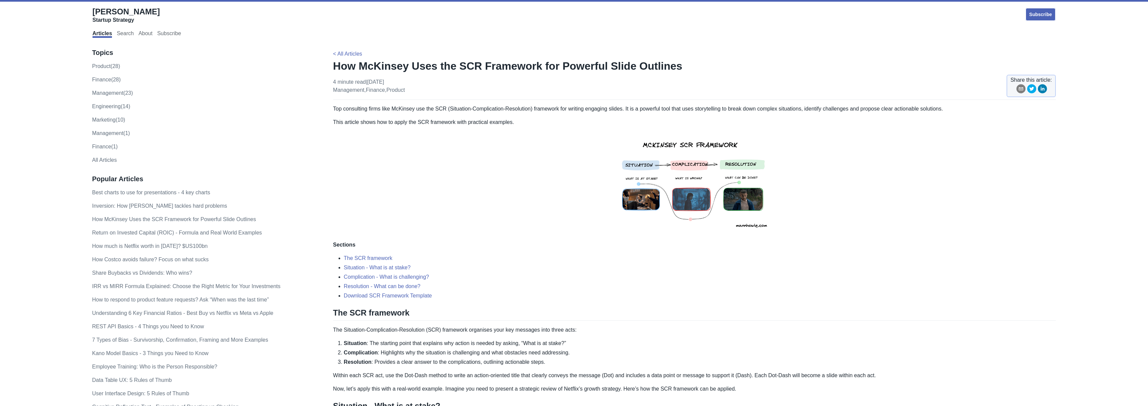 The height and width of the screenshot is (406, 1148). I want to click on li: : Highlights why the situation is challenging and what obstacles need addressing., so click(700, 353).